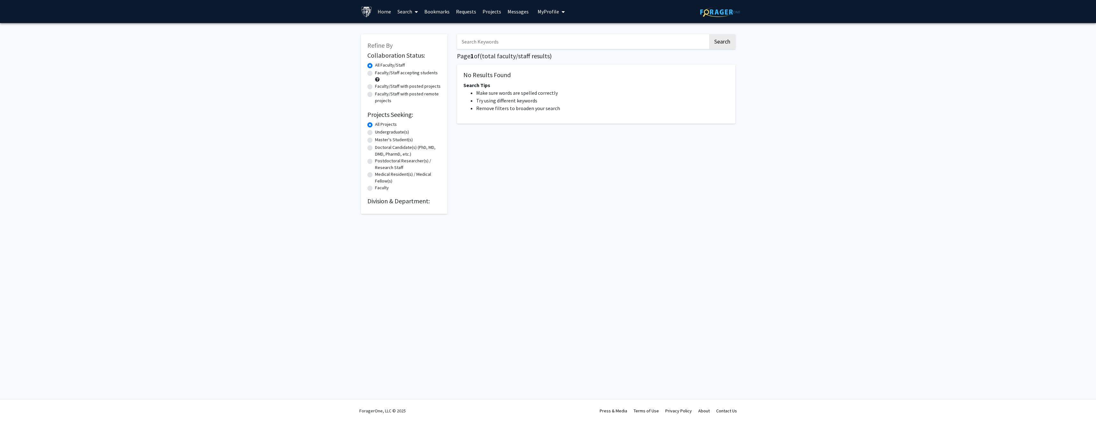 The width and height of the screenshot is (1096, 422). Describe the element at coordinates (404, 55) in the screenshot. I see `h2: Collaboration Status:` at that location.